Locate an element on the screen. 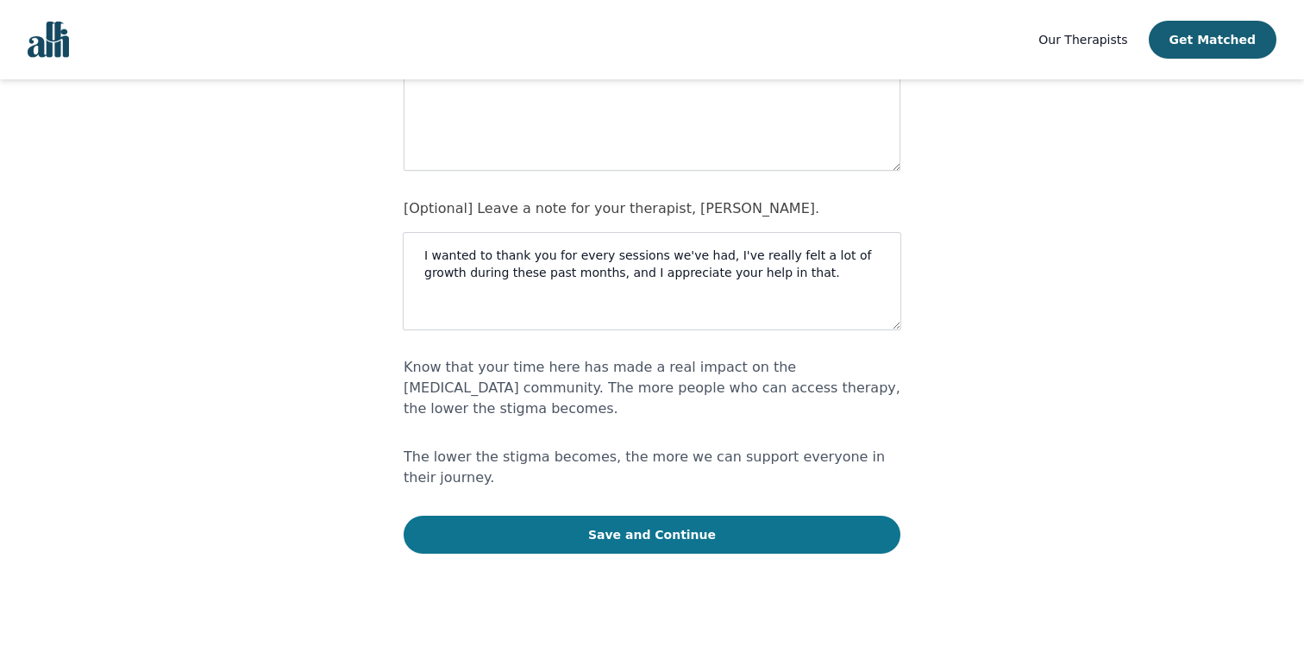 The width and height of the screenshot is (1304, 671). a: Our Therapists is located at coordinates (1082, 40).